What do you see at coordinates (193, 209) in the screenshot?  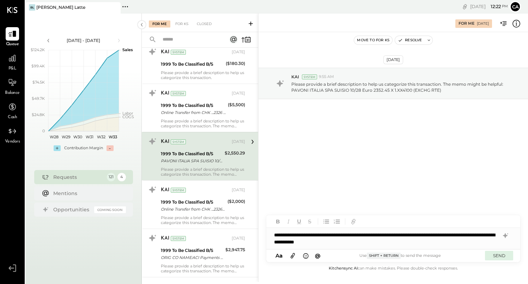 I see `div: Online Transfer from CHK ...2326 transaction#: XXXXXXX3058` at bounding box center [193, 209].